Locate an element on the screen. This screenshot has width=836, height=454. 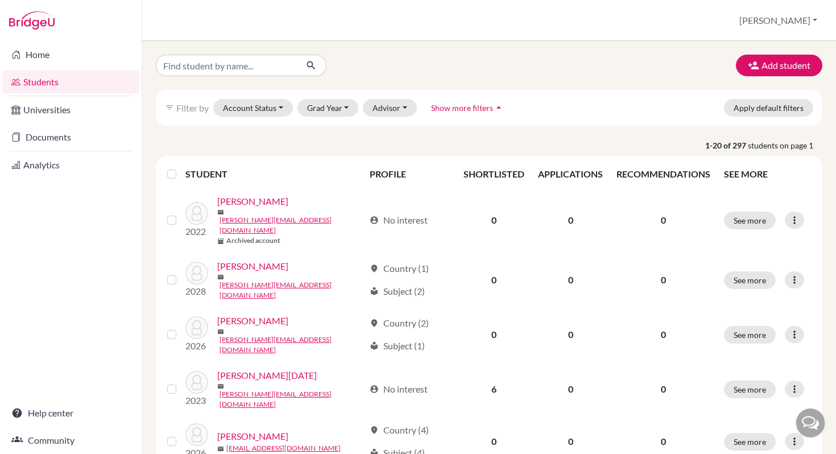
button: Add student is located at coordinates (780, 65).